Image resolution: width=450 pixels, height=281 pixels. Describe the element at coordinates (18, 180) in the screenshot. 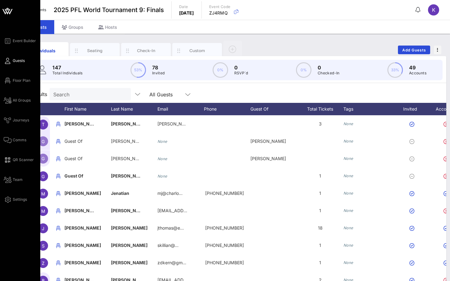

I see `span: Team` at that location.